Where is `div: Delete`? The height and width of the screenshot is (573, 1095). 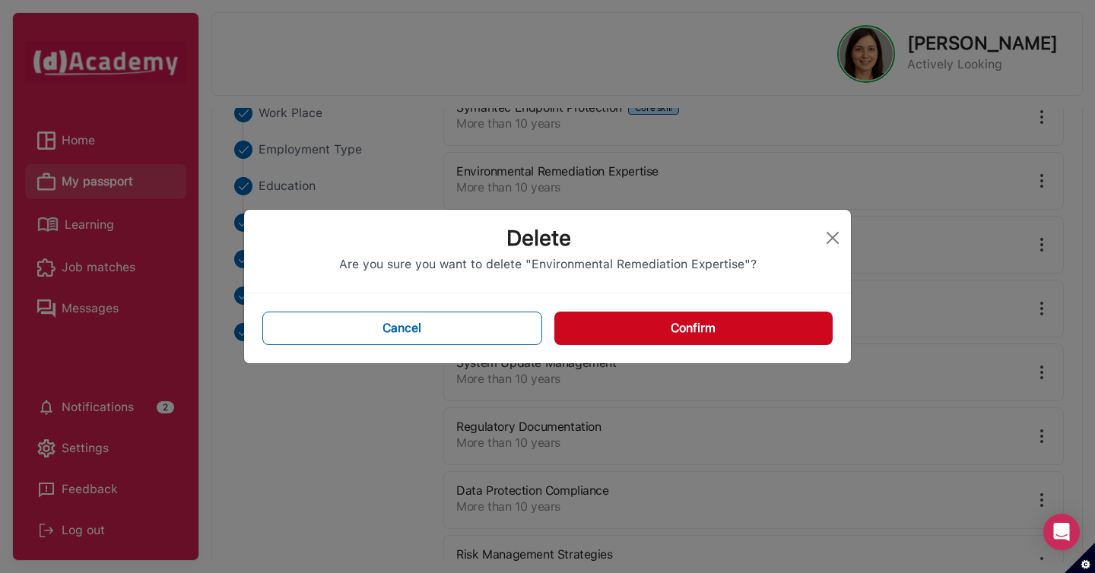 div: Delete is located at coordinates (538, 238).